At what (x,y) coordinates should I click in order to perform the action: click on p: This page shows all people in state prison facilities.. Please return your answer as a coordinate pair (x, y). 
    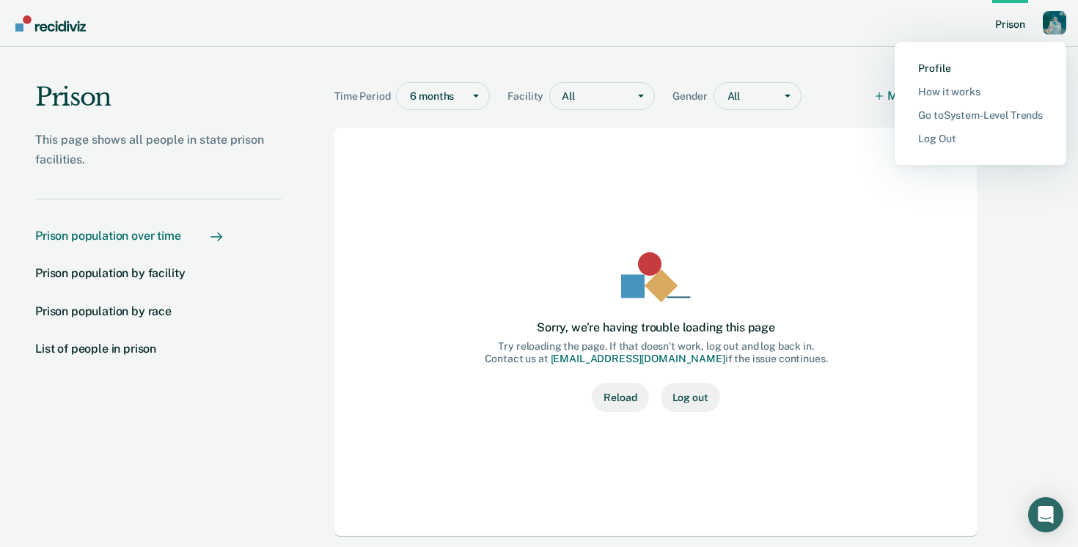
    Looking at the image, I should click on (158, 150).